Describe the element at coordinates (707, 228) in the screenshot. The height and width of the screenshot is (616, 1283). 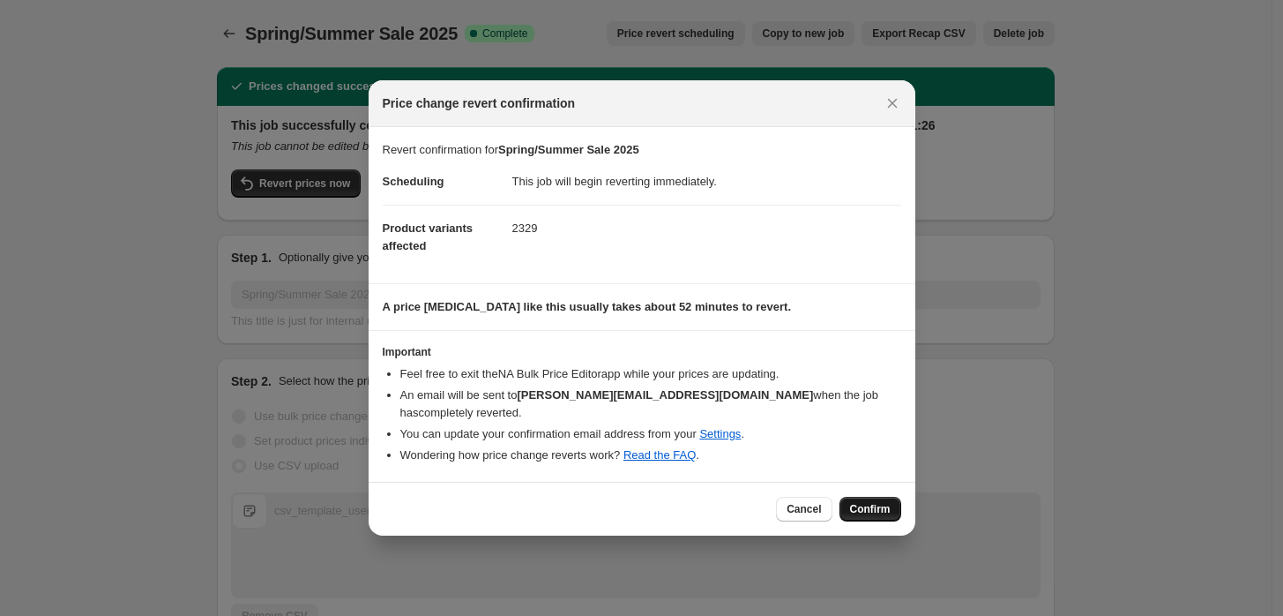
I see `dd: 2329` at that location.